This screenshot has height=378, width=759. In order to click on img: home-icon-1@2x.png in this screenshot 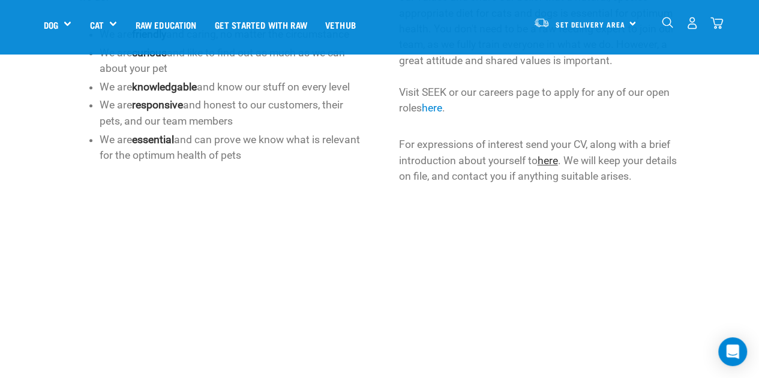, I will do `click(667, 22)`.